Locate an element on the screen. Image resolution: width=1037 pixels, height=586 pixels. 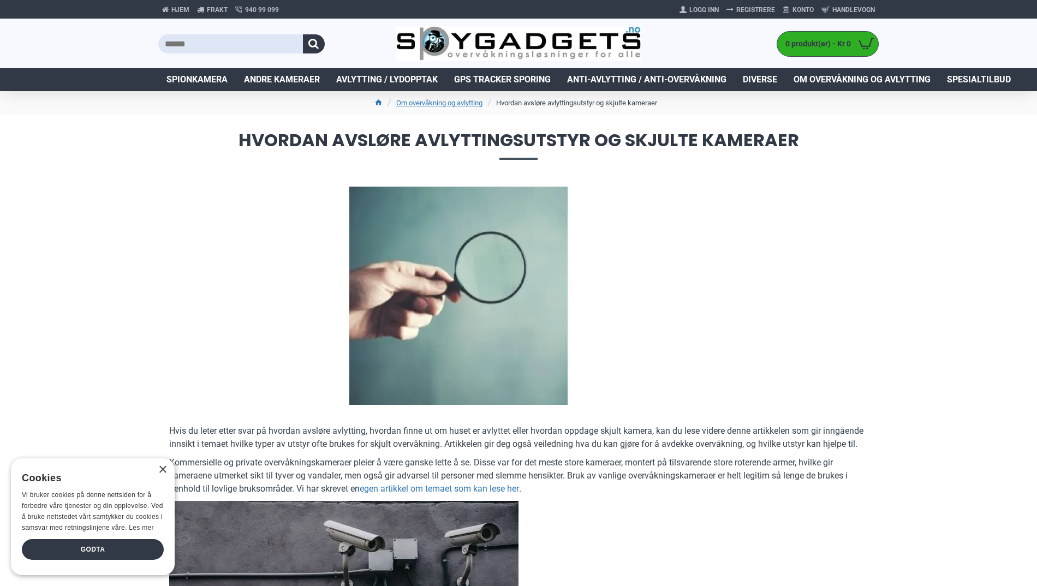
div: Close is located at coordinates (162, 470).